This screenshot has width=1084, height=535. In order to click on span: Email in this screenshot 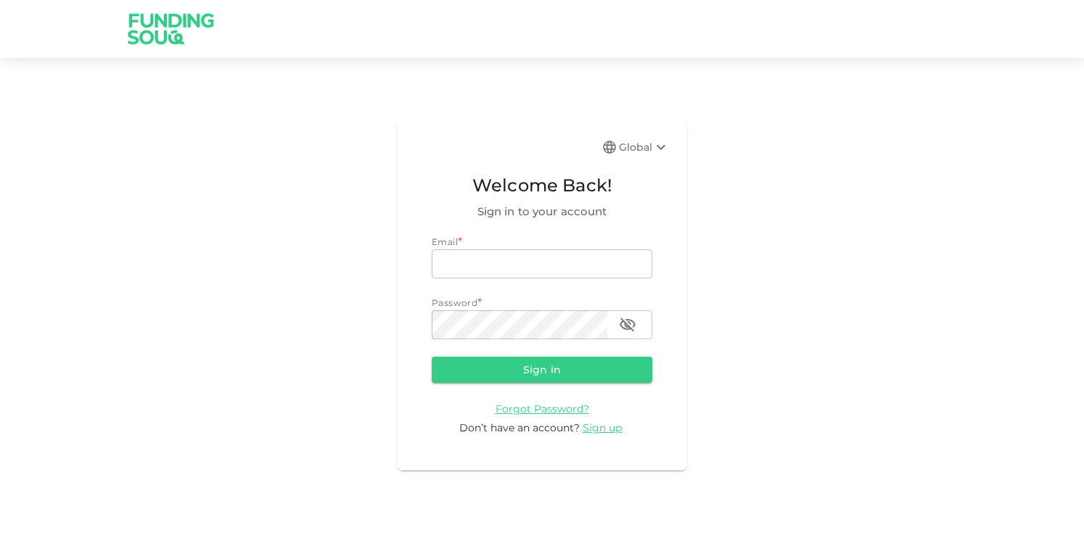, I will do `click(445, 242)`.